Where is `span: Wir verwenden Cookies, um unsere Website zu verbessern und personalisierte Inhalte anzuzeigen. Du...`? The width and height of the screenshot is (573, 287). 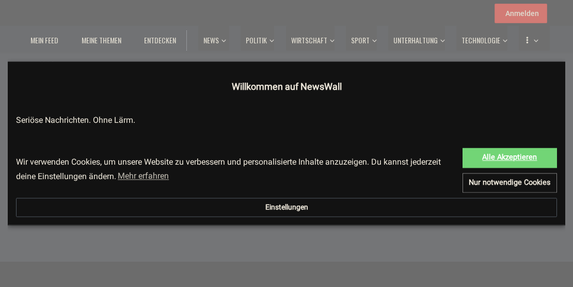
span: Wir verwenden Cookies, um unsere Website zu verbessern und personalisierte Inhalte anzuzeigen. Du... is located at coordinates (235, 170).